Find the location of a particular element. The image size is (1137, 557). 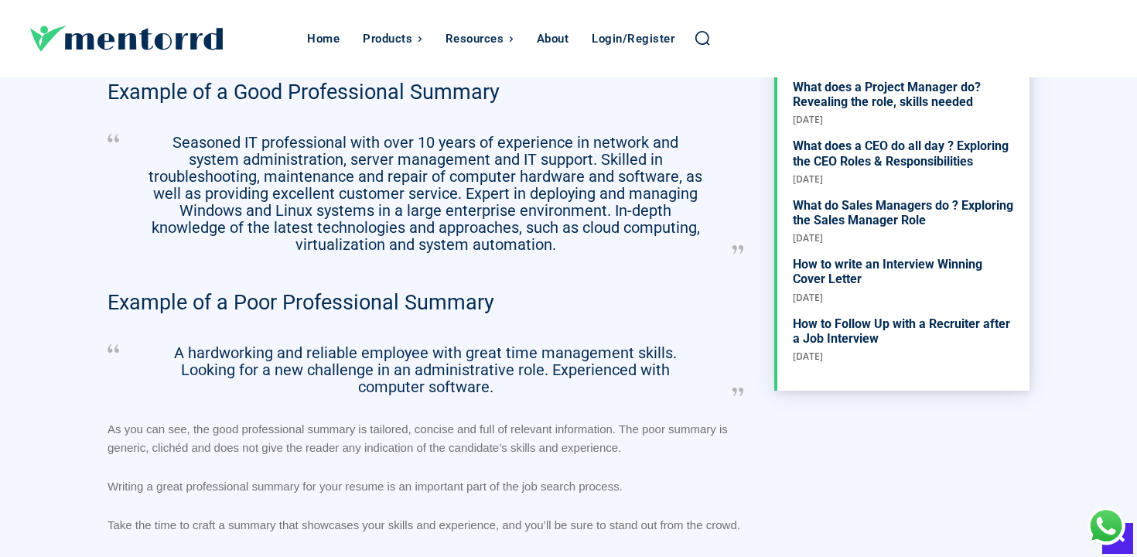

a: What does a Project Manager do? Revealing the role, skills needed is located at coordinates (886, 94).